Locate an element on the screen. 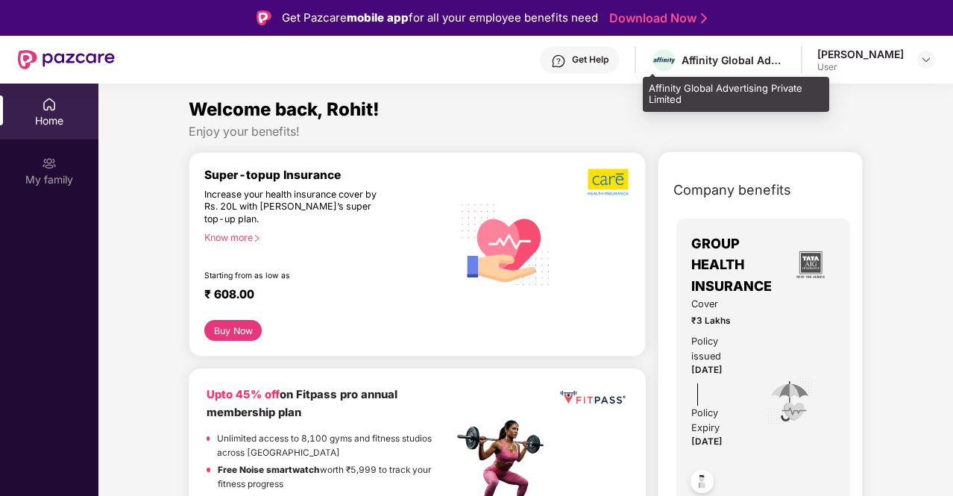 The height and width of the screenshot is (496, 953). p: worth ₹5,999 to track your fitness progress is located at coordinates (335, 477).